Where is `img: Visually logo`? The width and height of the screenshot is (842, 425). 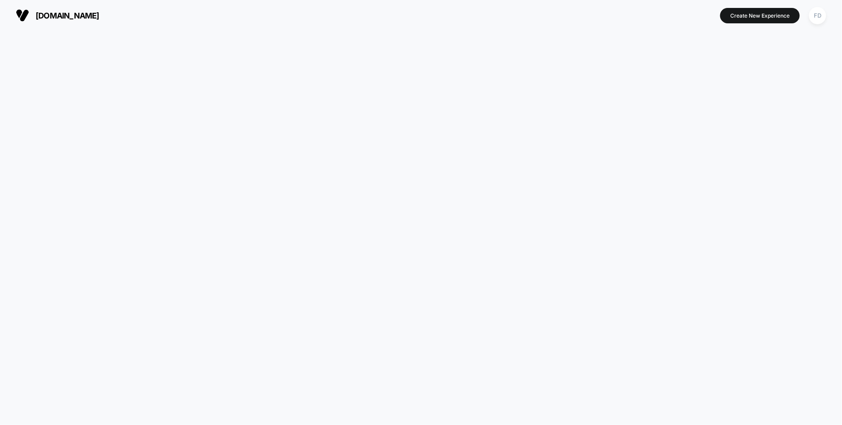 img: Visually logo is located at coordinates (22, 15).